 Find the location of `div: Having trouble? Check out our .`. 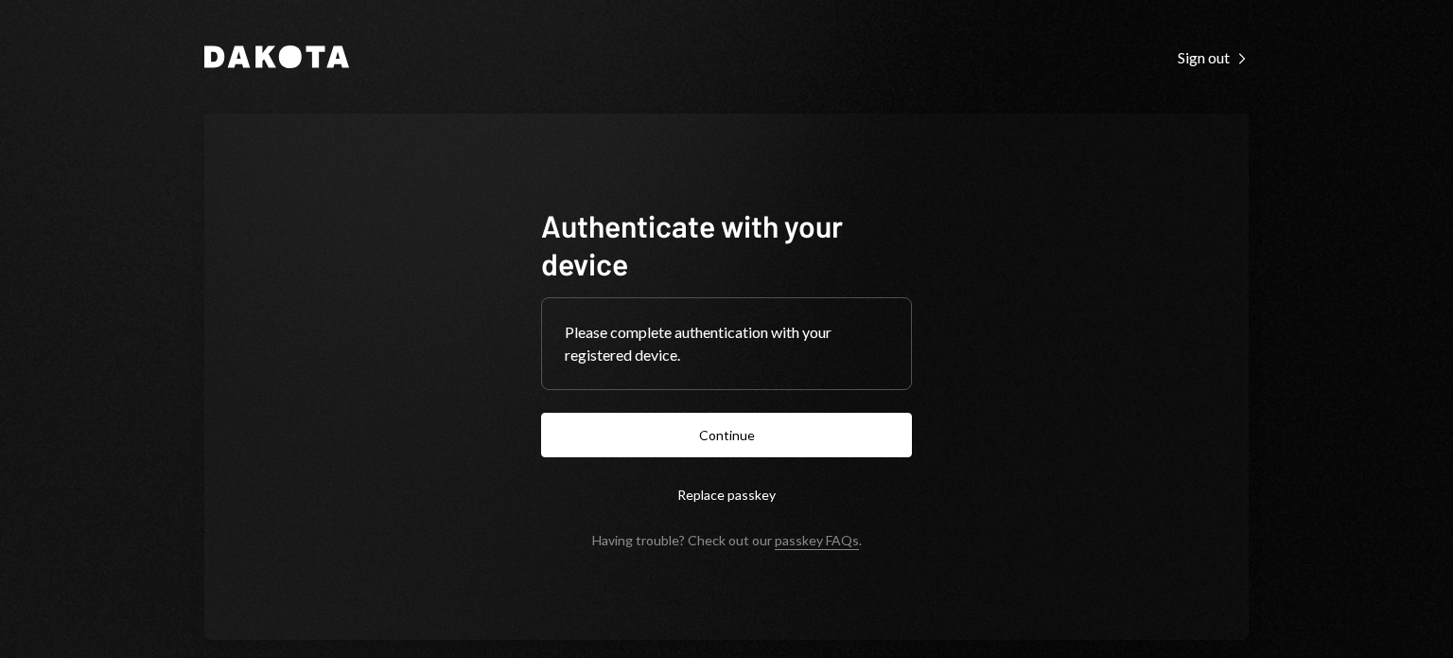

div: Having trouble? Check out our . is located at coordinates (727, 539).